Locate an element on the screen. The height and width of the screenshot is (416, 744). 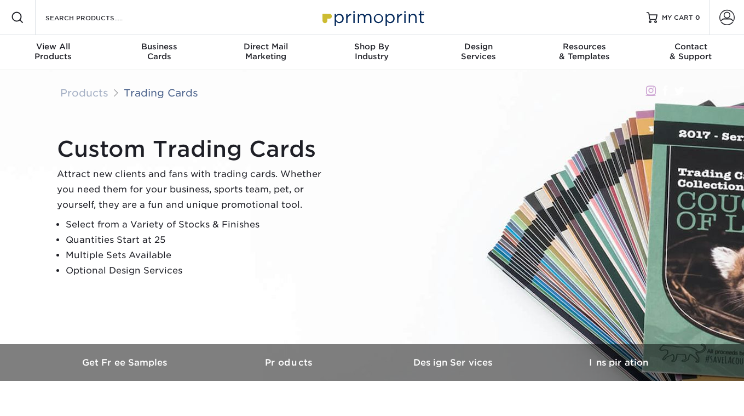
h1: Custom Trading Cards is located at coordinates (194, 149).